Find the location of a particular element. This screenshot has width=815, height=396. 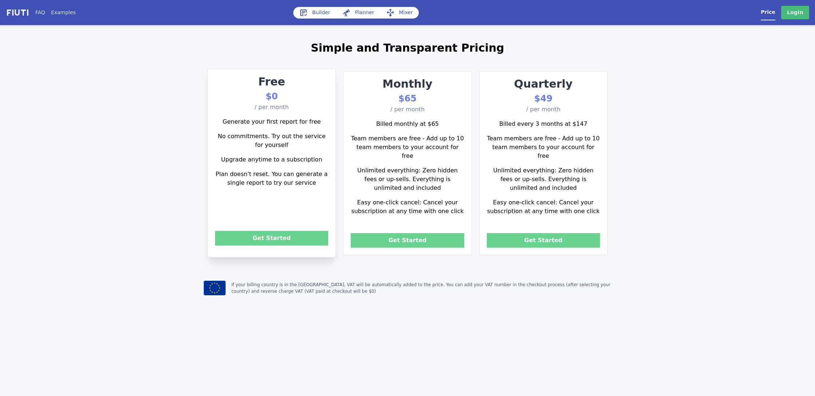

a: Price is located at coordinates (768, 14).